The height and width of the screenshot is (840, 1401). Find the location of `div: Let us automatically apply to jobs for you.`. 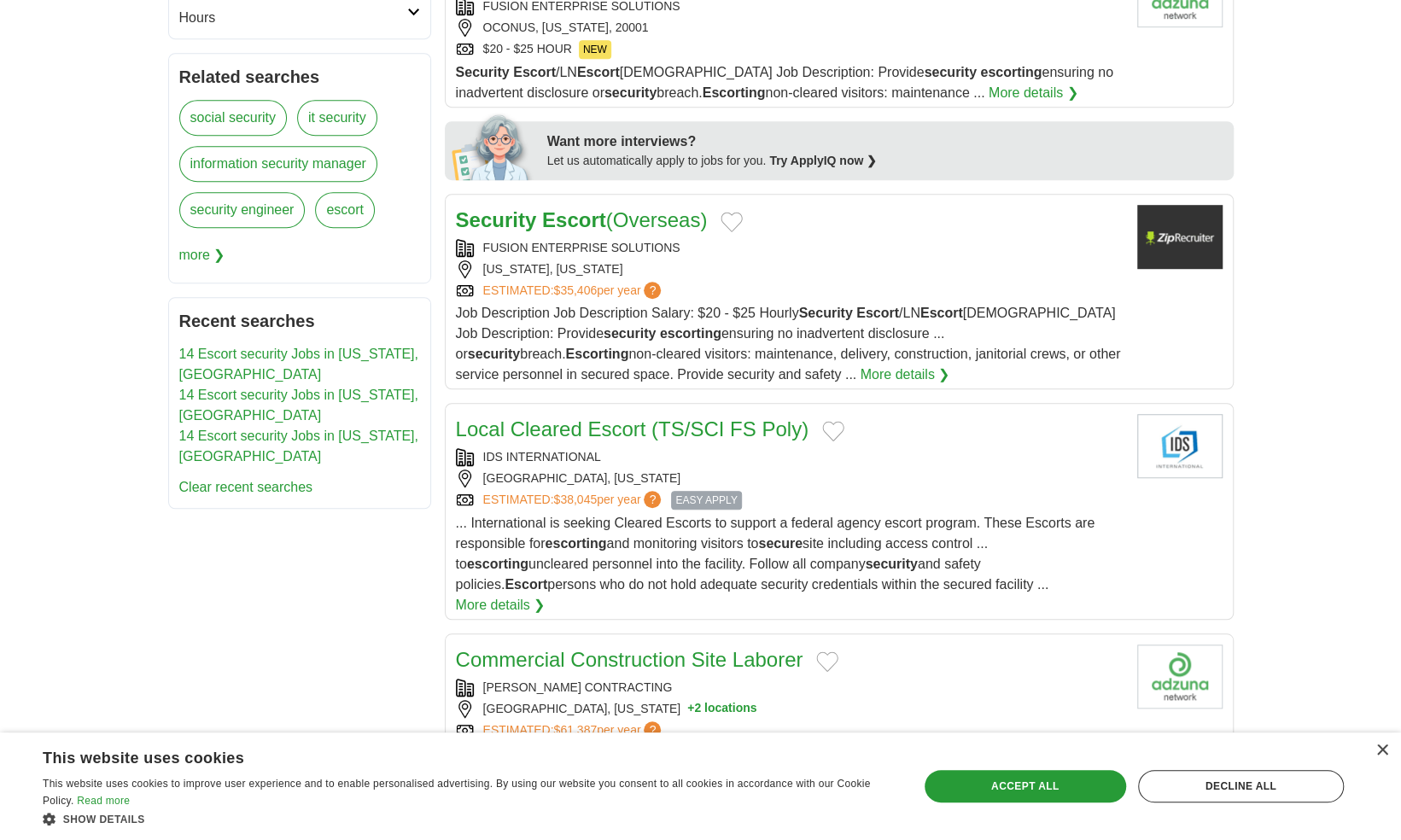

div: Let us automatically apply to jobs for you. is located at coordinates (886, 160).